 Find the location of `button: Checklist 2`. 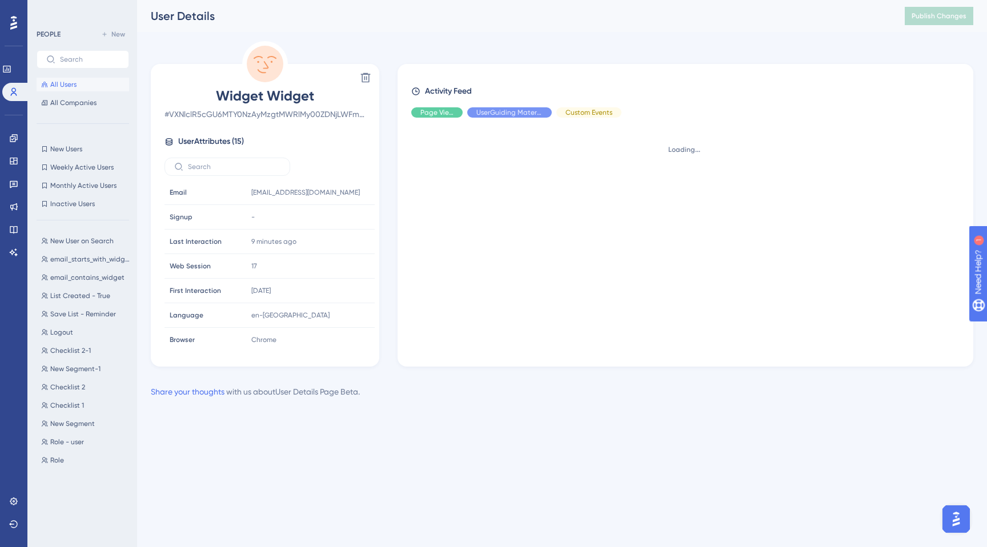

button: Checklist 2 is located at coordinates (86, 387).